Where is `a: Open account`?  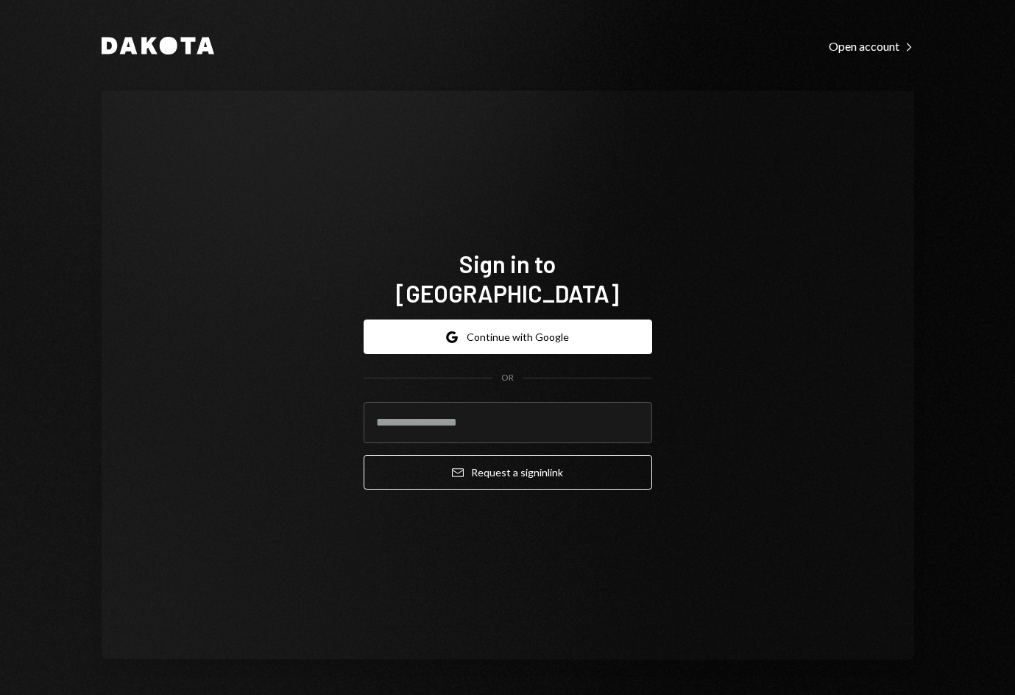
a: Open account is located at coordinates (872, 46).